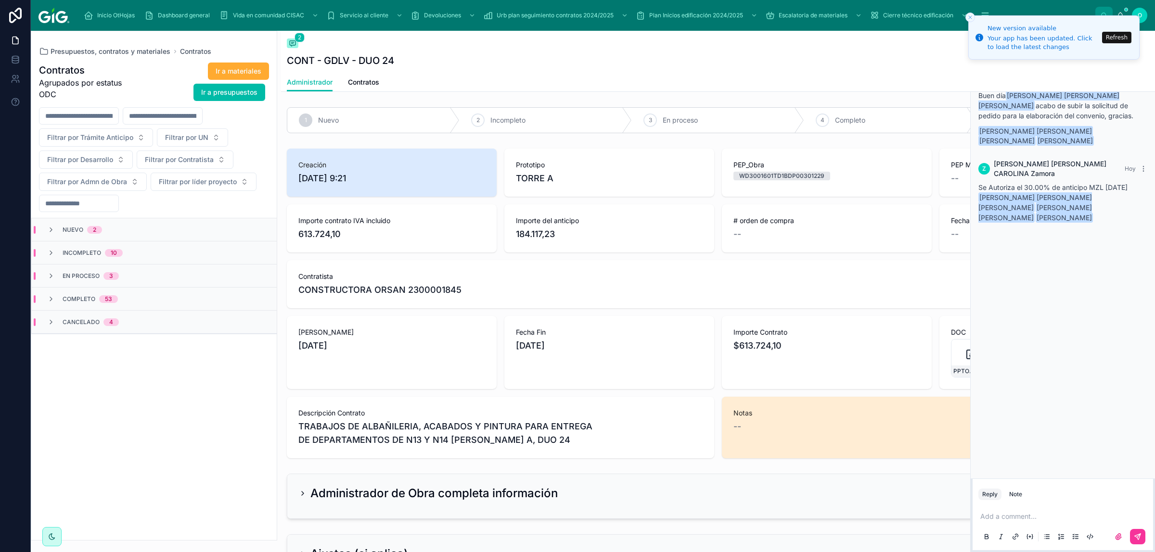 The width and height of the screenshot is (1155, 552). What do you see at coordinates (781, 176) in the screenshot?
I see `div: WD3001601TD1BDP00301229` at bounding box center [781, 176].